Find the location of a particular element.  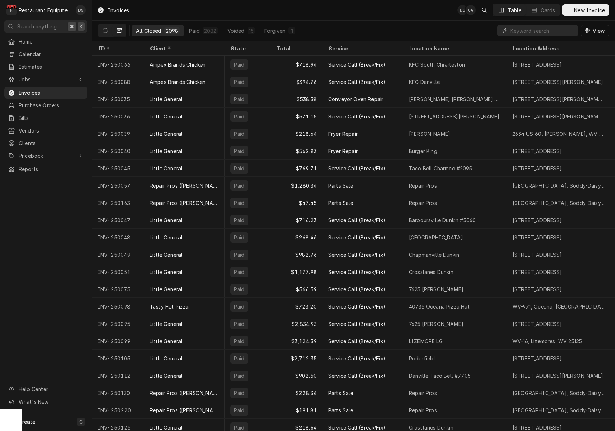

div: INV-250036 is located at coordinates (118, 116).